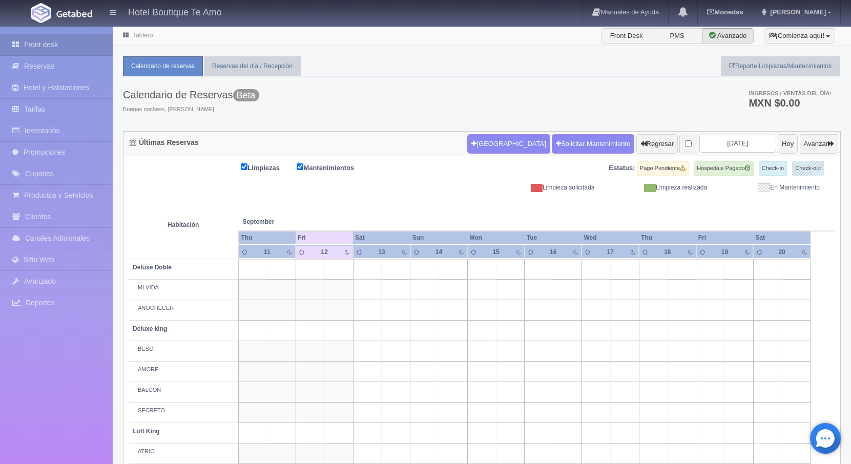 Image resolution: width=851 pixels, height=464 pixels. I want to click on th: Sun, so click(439, 238).